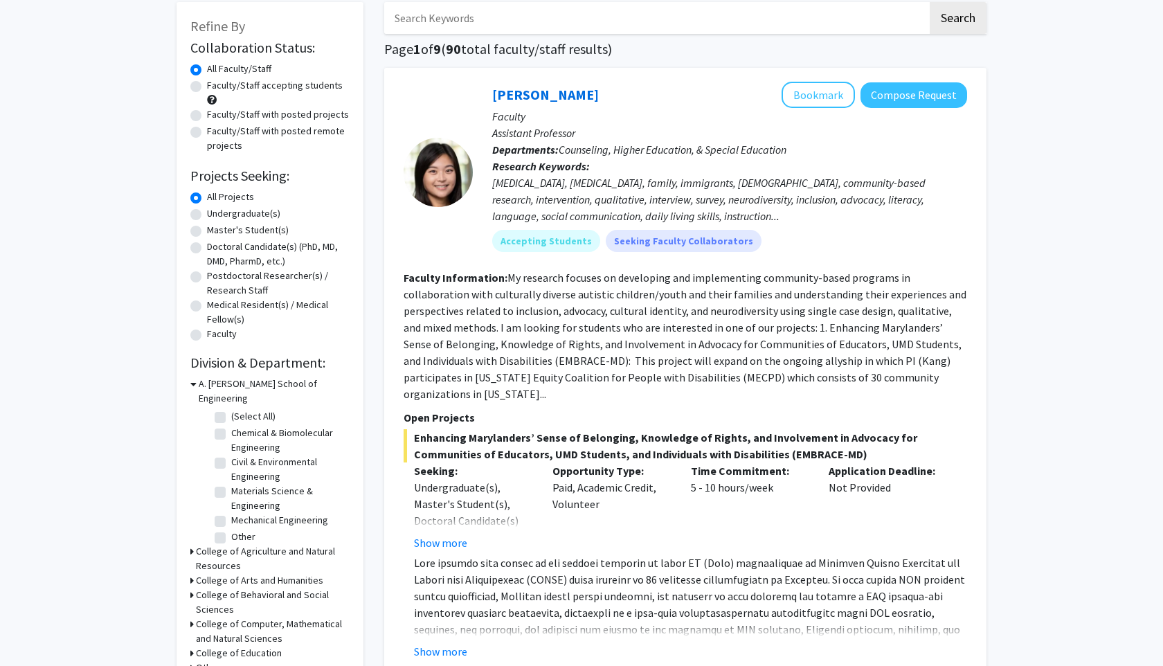 The image size is (1163, 666). What do you see at coordinates (686, 418) in the screenshot?
I see `p: Open Projects` at bounding box center [686, 418].